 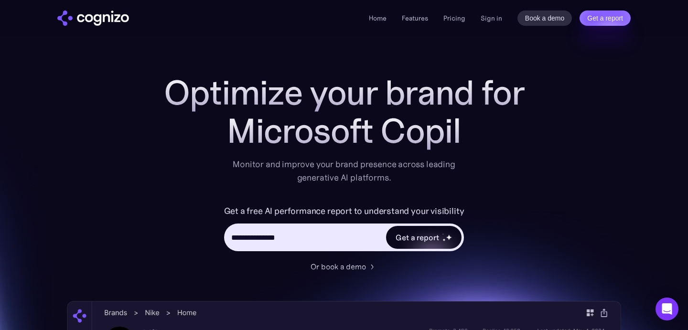 I want to click on div: Open Intercom Messenger, so click(x=667, y=309).